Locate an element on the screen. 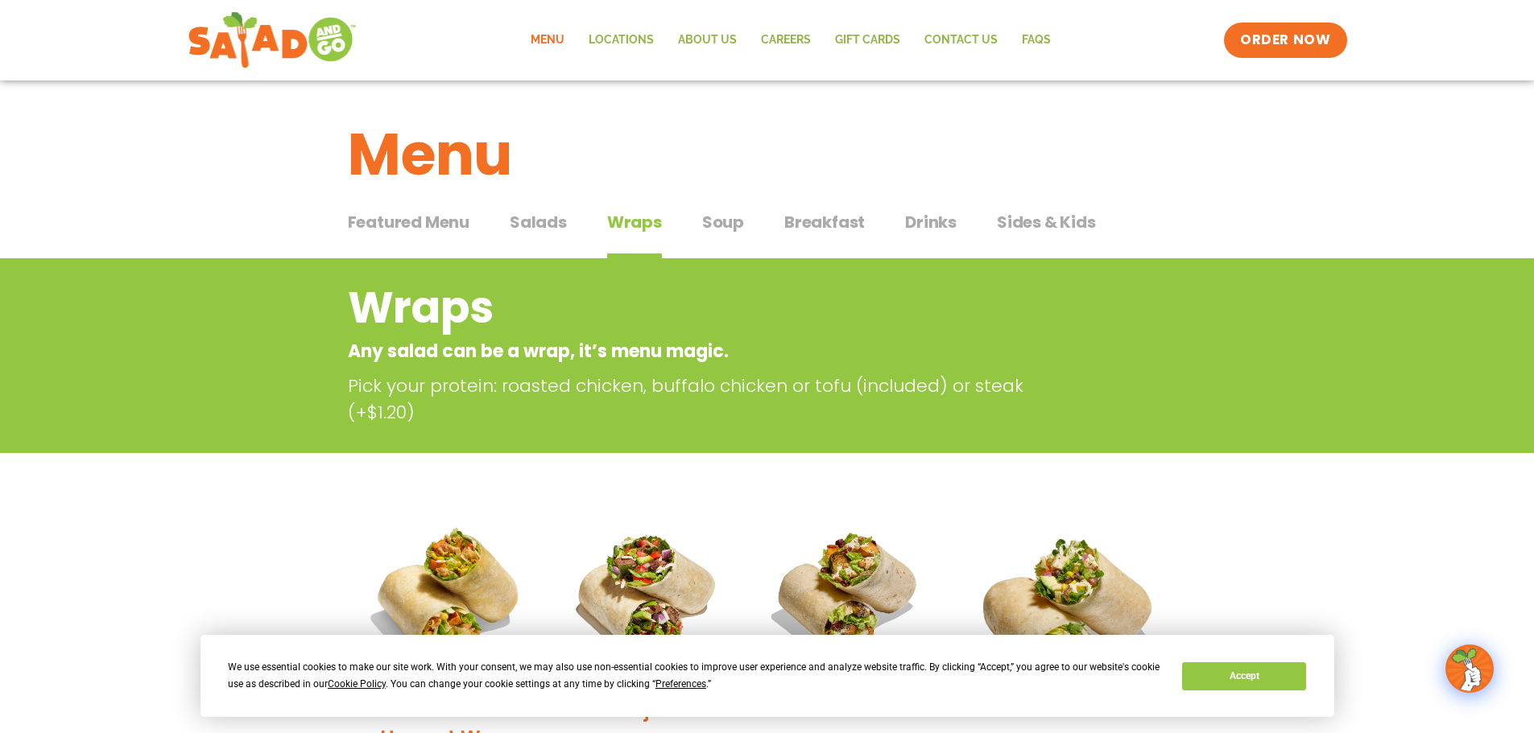 The height and width of the screenshot is (733, 1534). a: Locations is located at coordinates (621, 40).